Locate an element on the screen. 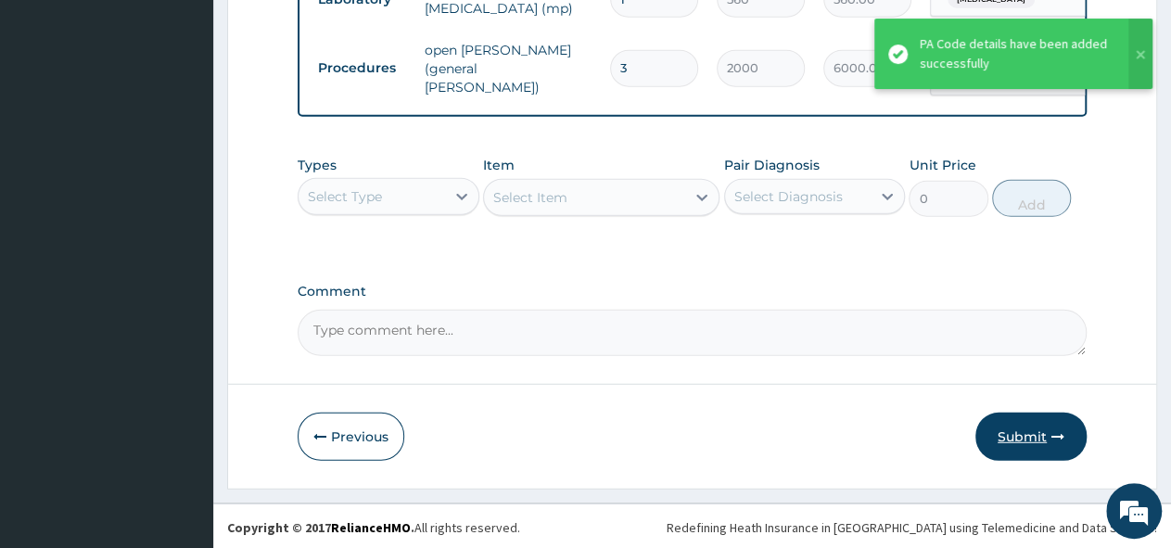 The width and height of the screenshot is (1171, 548). button: Previous is located at coordinates (350, 437).